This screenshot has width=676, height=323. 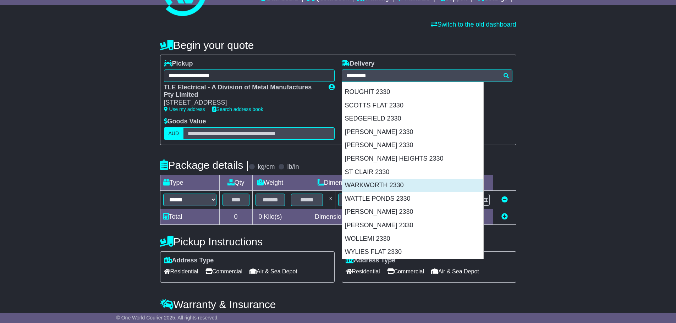 I want to click on typeahead: Please provide city, so click(x=427, y=76).